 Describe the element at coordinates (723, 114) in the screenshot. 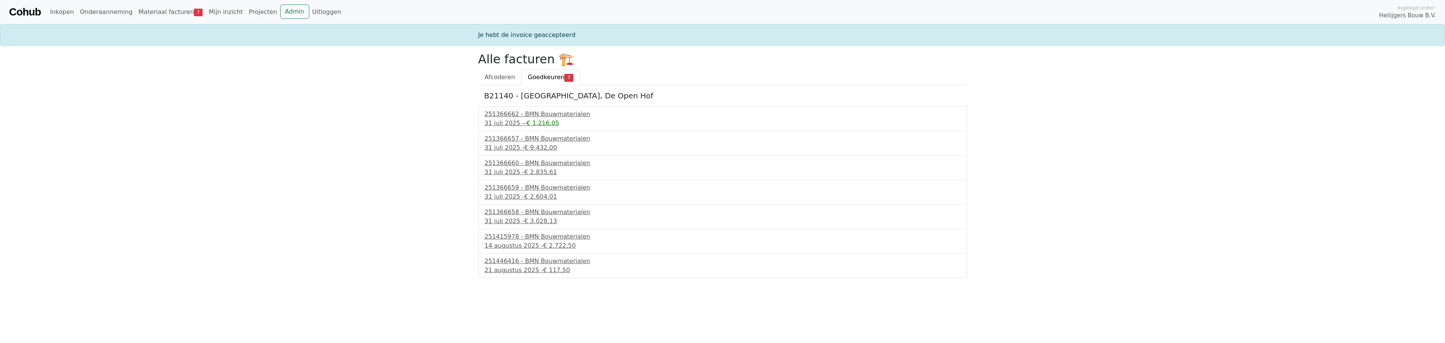

I see `div: 251366662 - BMN Bouwmaterialen` at that location.